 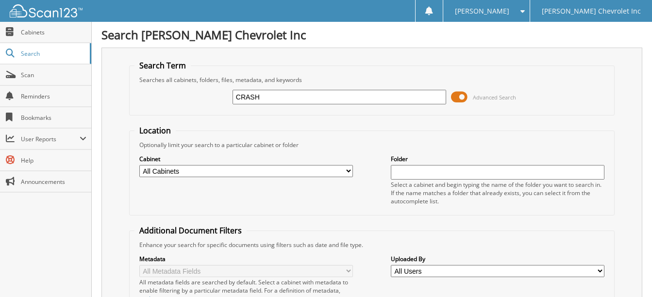 What do you see at coordinates (497, 193) in the screenshot?
I see `div: Select a cabinet and begin typing the name of the folder you want to search in. If the name match...` at bounding box center [497, 193].